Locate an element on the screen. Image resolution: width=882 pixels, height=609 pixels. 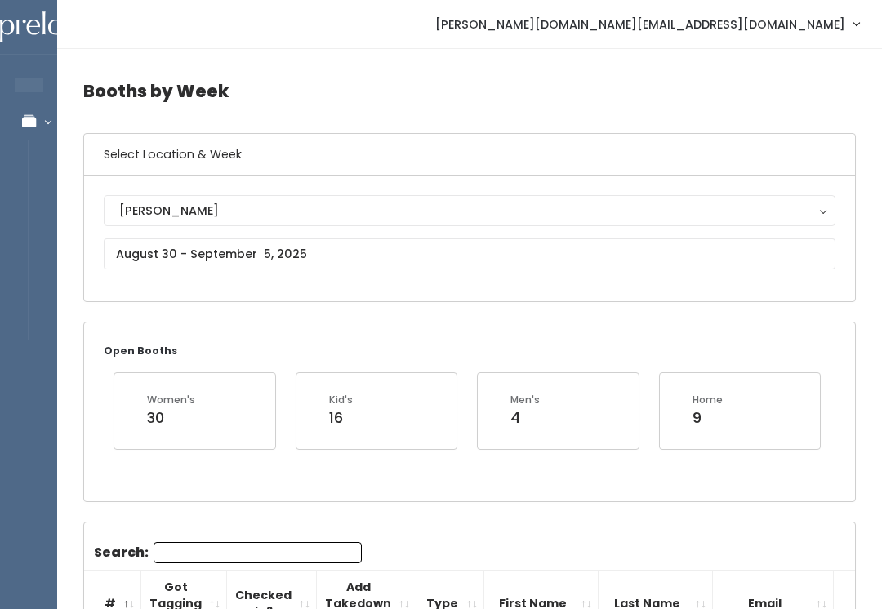
div: 9 is located at coordinates (707, 418).